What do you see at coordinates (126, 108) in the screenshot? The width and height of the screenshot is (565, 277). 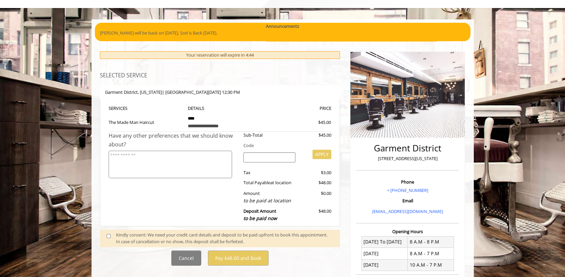 I see `span: S` at bounding box center [126, 108].